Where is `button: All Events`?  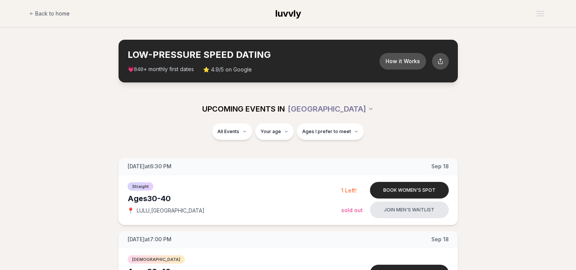
button: All Events is located at coordinates (232, 132).